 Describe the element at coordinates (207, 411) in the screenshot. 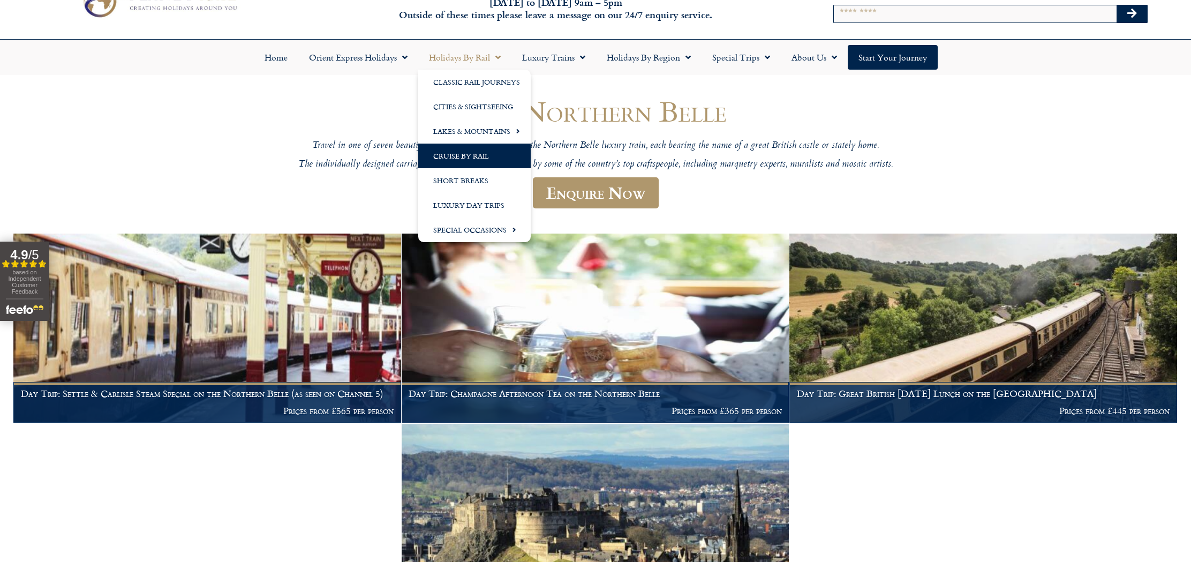

I see `p: Prices from £565 per person` at that location.